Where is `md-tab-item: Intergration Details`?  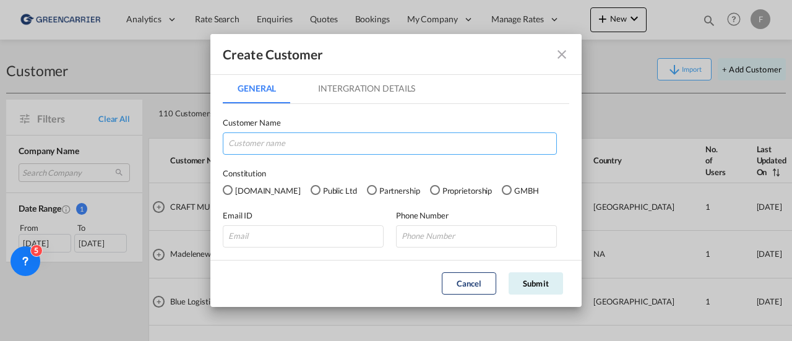 md-tab-item: Intergration Details is located at coordinates (366, 89).